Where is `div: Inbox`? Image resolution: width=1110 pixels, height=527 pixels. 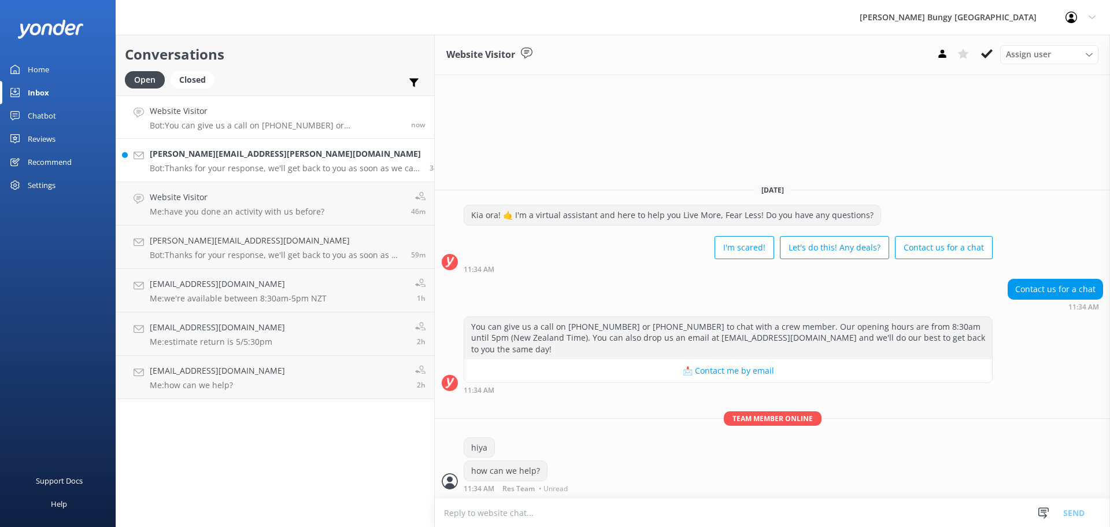
div: Inbox is located at coordinates (38, 92).